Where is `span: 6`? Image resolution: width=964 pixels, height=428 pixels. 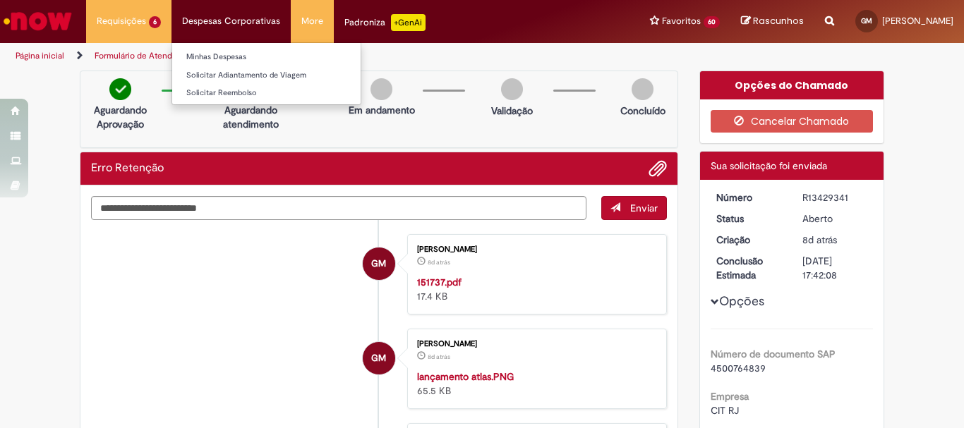
span: 6 is located at coordinates (155, 22).